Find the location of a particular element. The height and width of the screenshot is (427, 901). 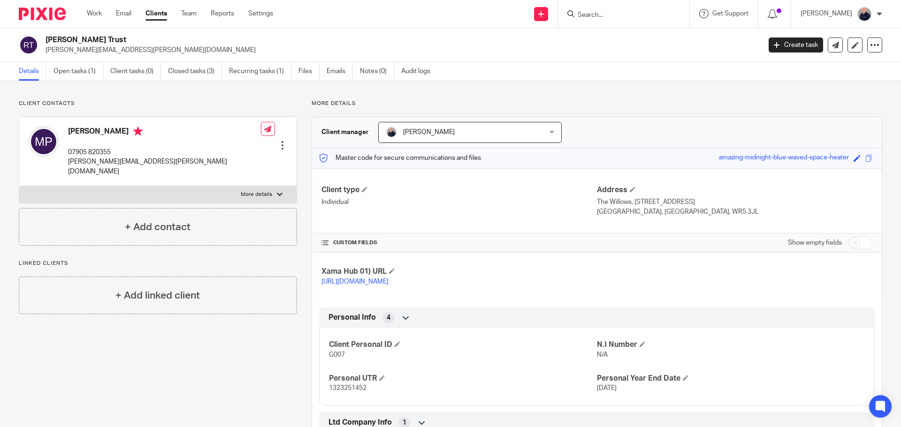

label: Show empty fields is located at coordinates (815, 243).